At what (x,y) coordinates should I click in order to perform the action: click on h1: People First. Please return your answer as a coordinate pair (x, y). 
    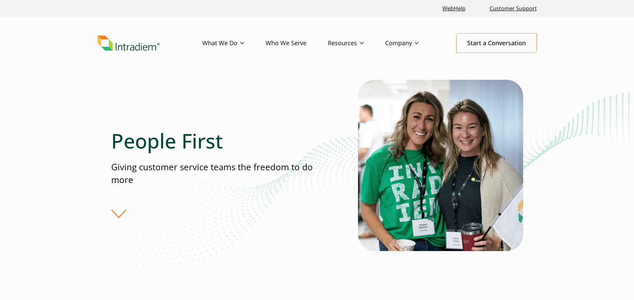
    Looking at the image, I should click on (214, 141).